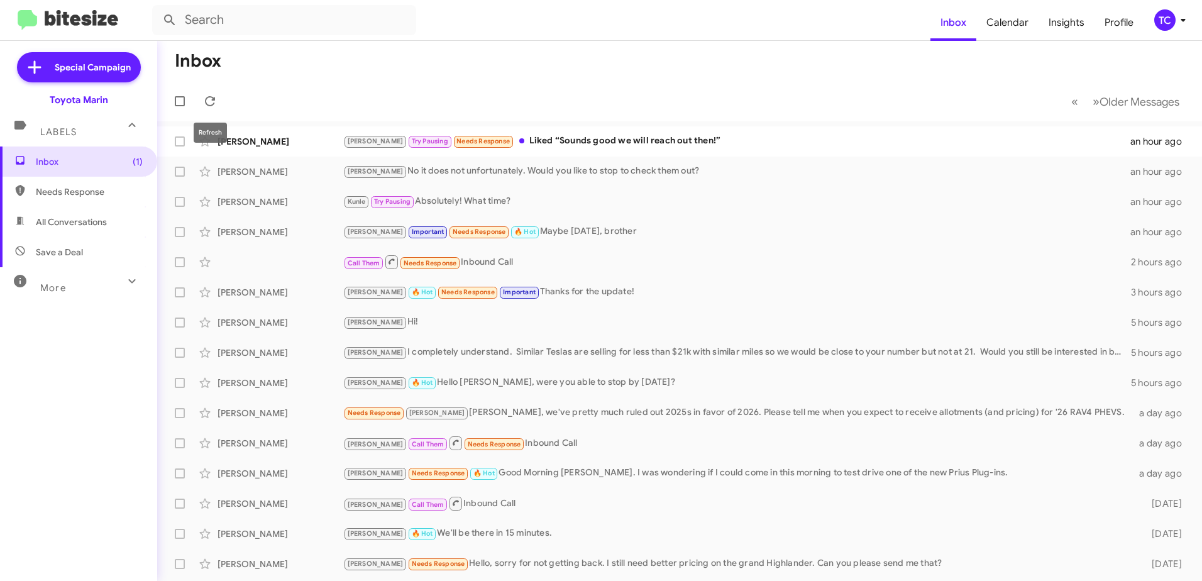 This screenshot has width=1202, height=581. I want to click on div: 2 hours ago, so click(1161, 262).